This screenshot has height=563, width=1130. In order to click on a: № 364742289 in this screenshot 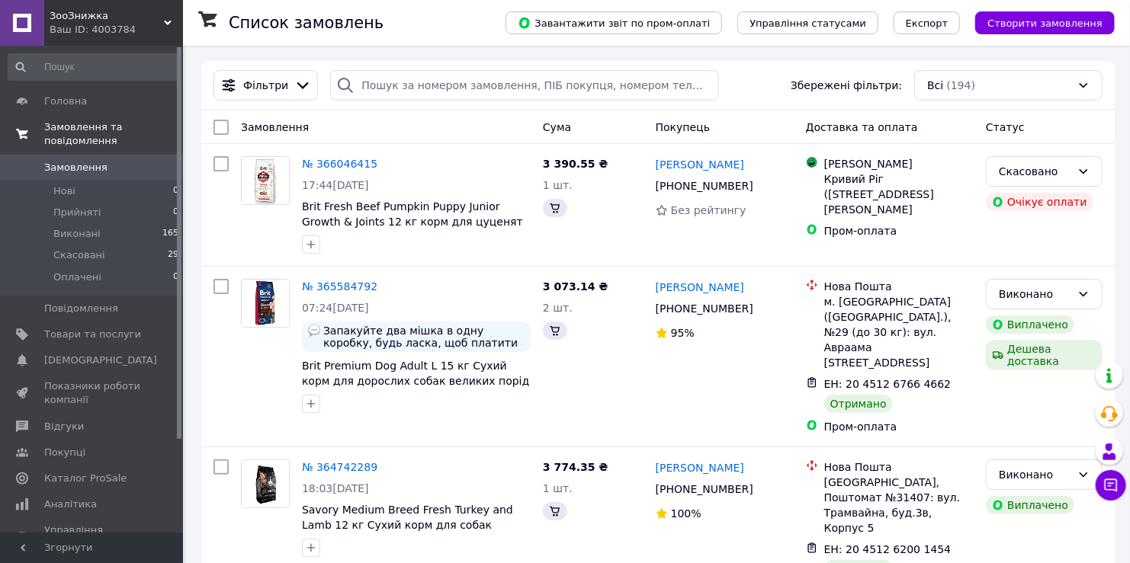, I will do `click(339, 467)`.